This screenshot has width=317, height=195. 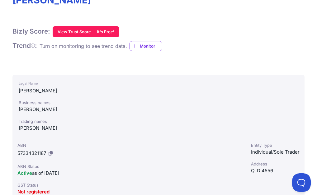 What do you see at coordinates (276, 171) in the screenshot?
I see `div: QLD 4556` at bounding box center [276, 171].